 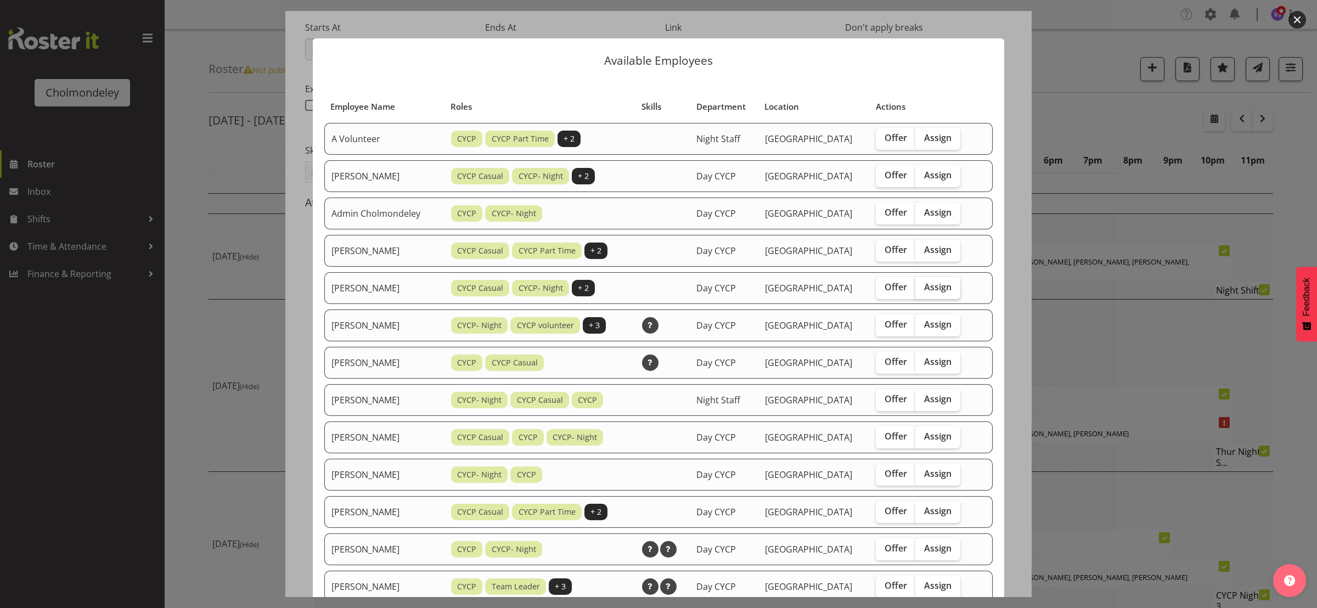 I want to click on span: Team Leader, so click(x=516, y=586).